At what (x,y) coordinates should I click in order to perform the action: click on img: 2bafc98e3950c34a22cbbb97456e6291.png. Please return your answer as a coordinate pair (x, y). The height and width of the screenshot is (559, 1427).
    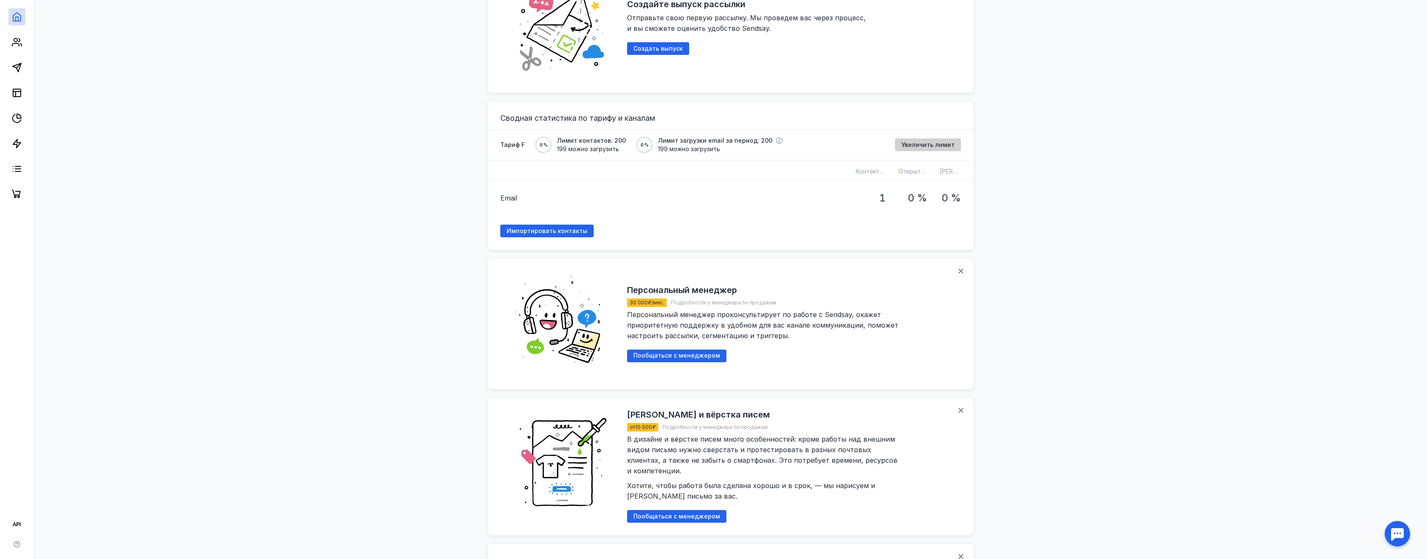
    Looking at the image, I should click on (561, 463).